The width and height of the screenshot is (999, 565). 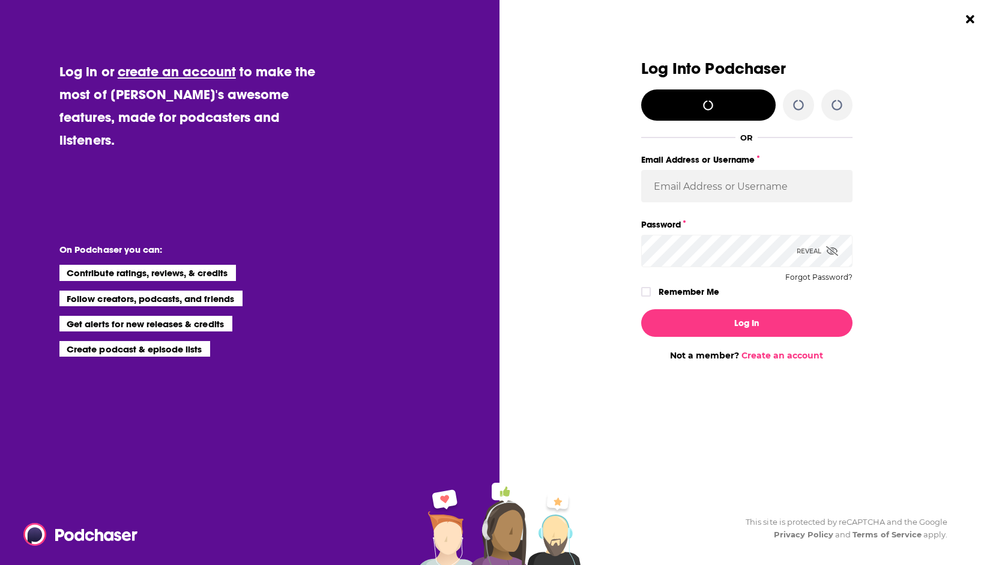 What do you see at coordinates (688, 292) in the screenshot?
I see `label: Remember Me` at bounding box center [688, 292].